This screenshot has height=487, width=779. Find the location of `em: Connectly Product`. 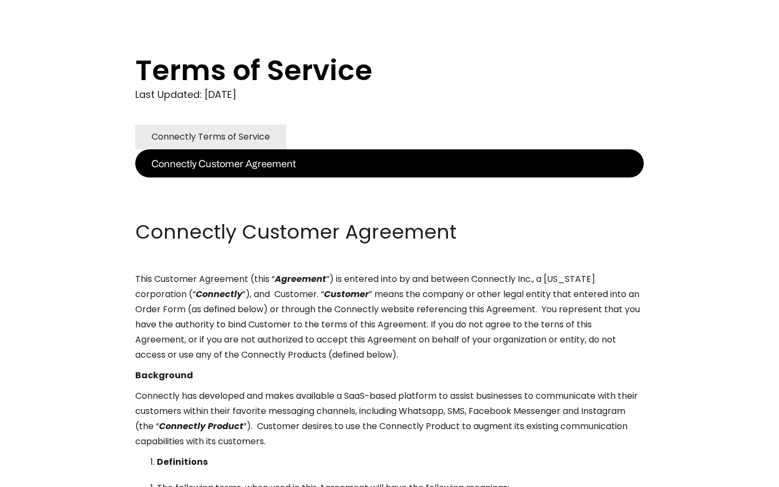

em: Connectly Product is located at coordinates (201, 426).